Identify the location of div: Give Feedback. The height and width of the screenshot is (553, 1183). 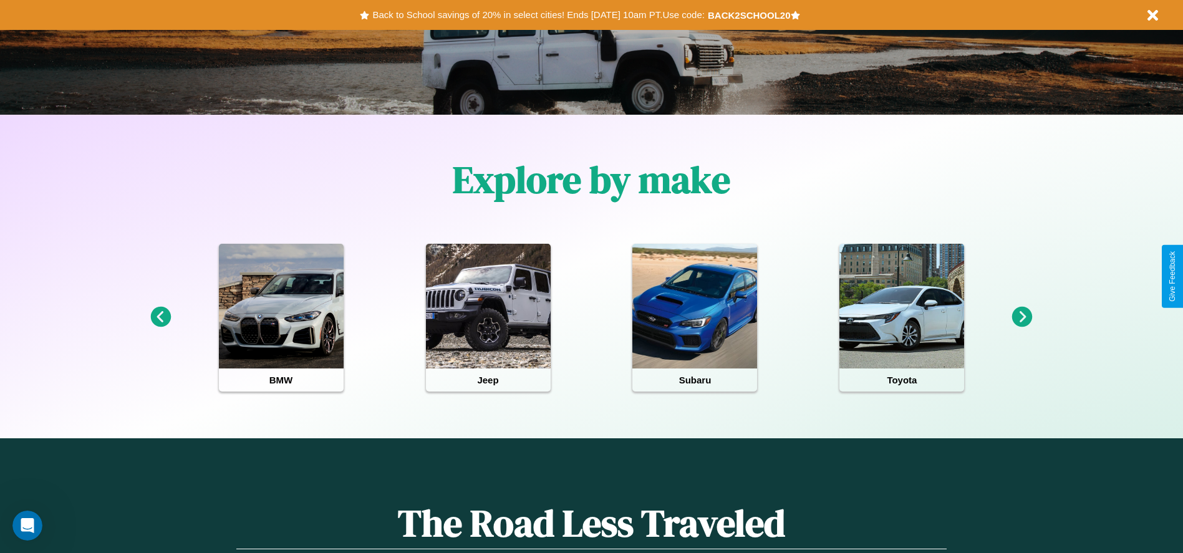
(1172, 276).